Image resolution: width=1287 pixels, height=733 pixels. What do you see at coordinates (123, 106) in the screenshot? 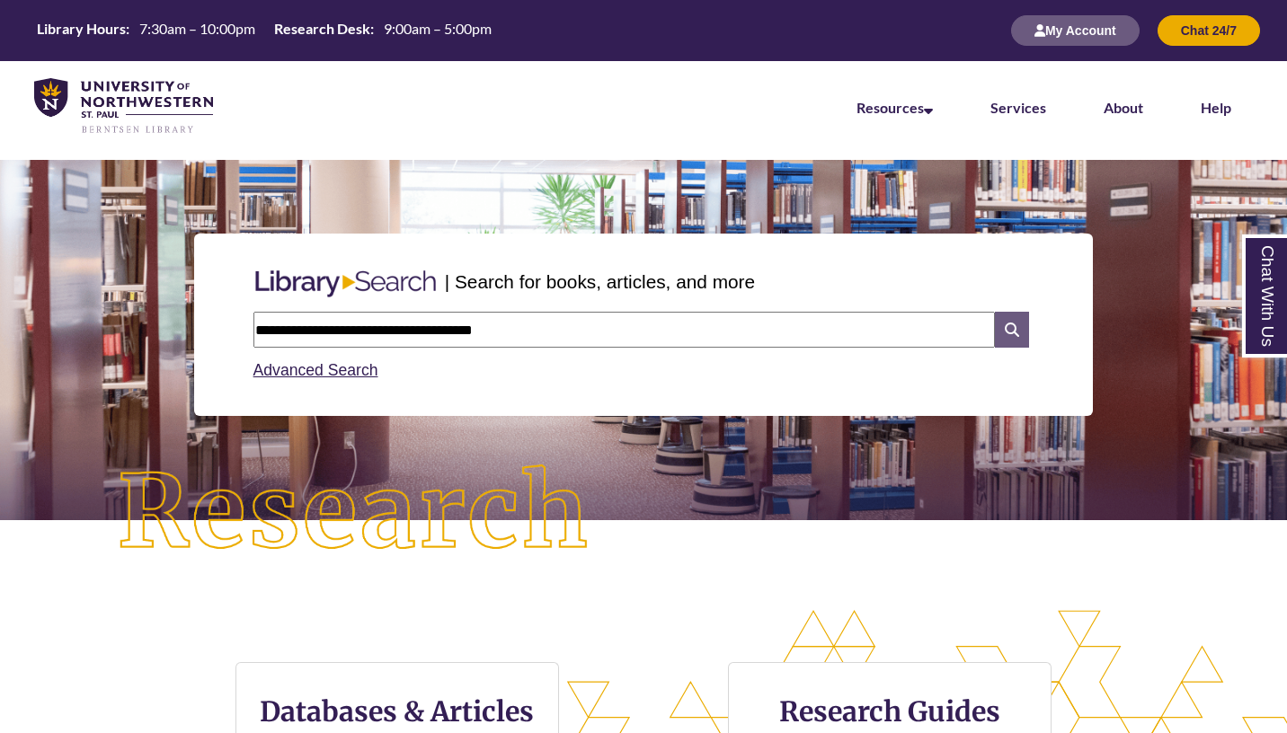
I see `img: UNWSP Library Logo` at bounding box center [123, 106].